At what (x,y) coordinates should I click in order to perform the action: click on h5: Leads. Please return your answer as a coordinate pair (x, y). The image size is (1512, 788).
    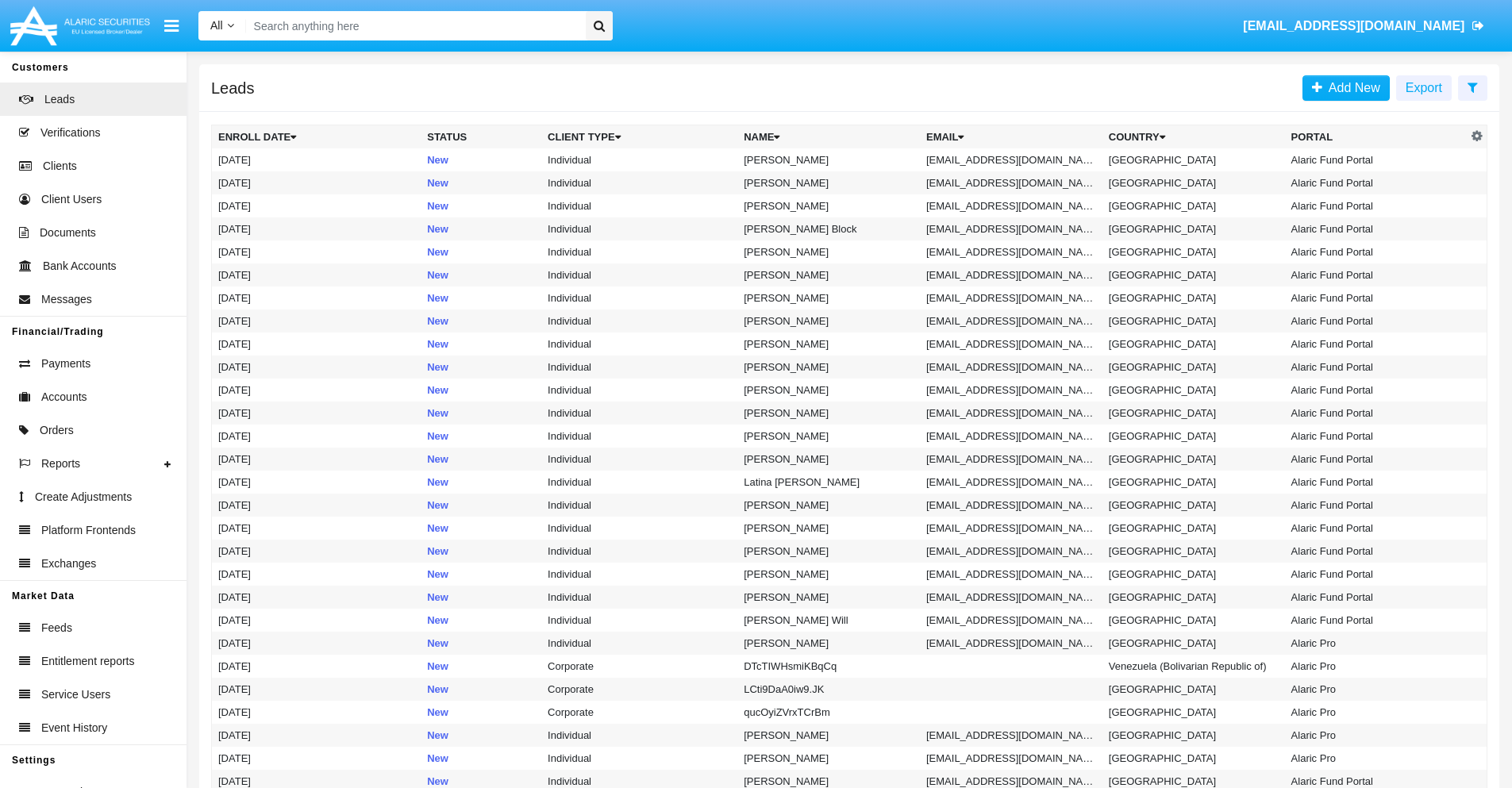
    Looking at the image, I should click on (232, 88).